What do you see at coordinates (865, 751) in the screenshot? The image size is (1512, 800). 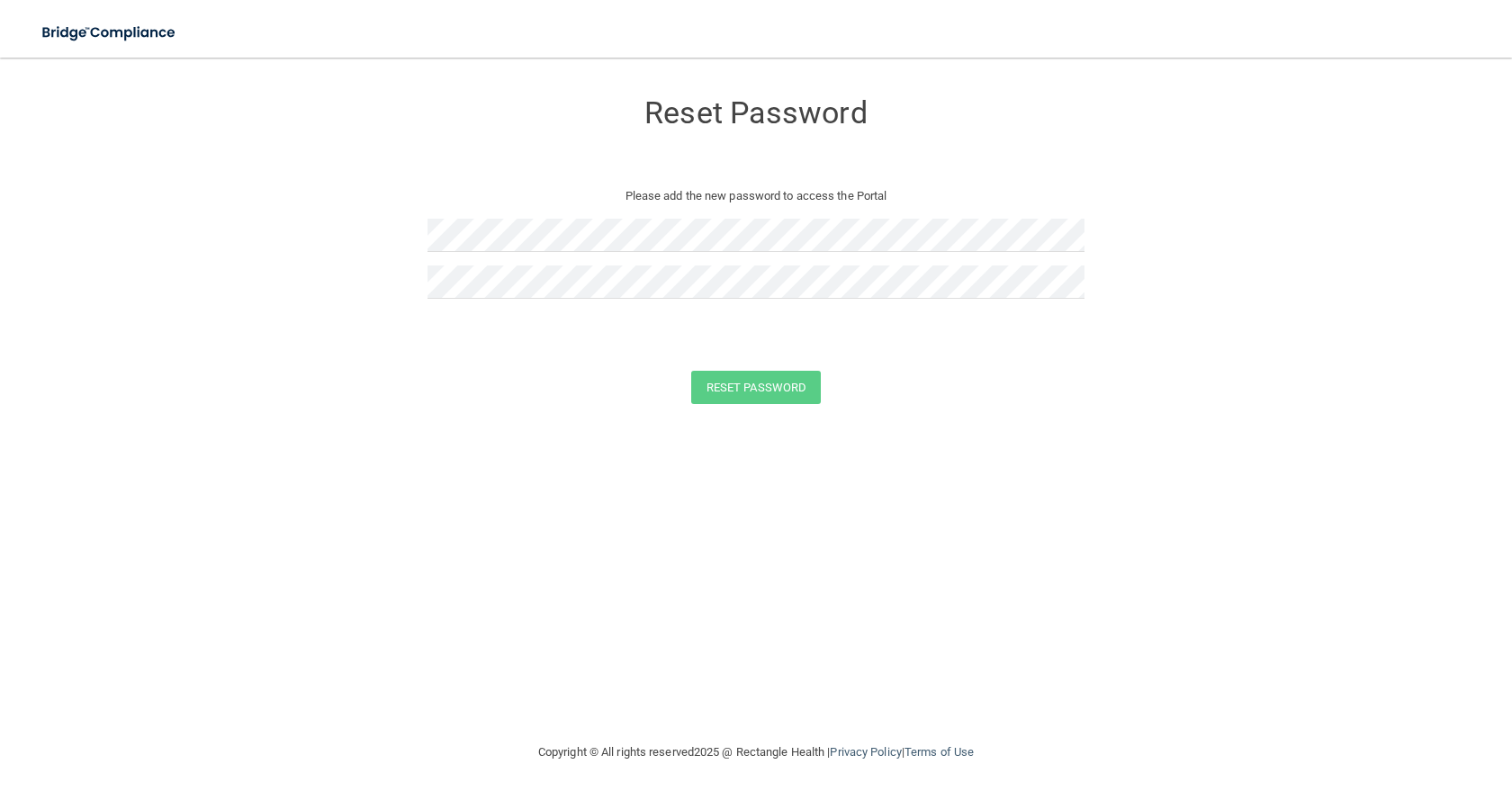 I see `a: Privacy Policy` at bounding box center [865, 751].